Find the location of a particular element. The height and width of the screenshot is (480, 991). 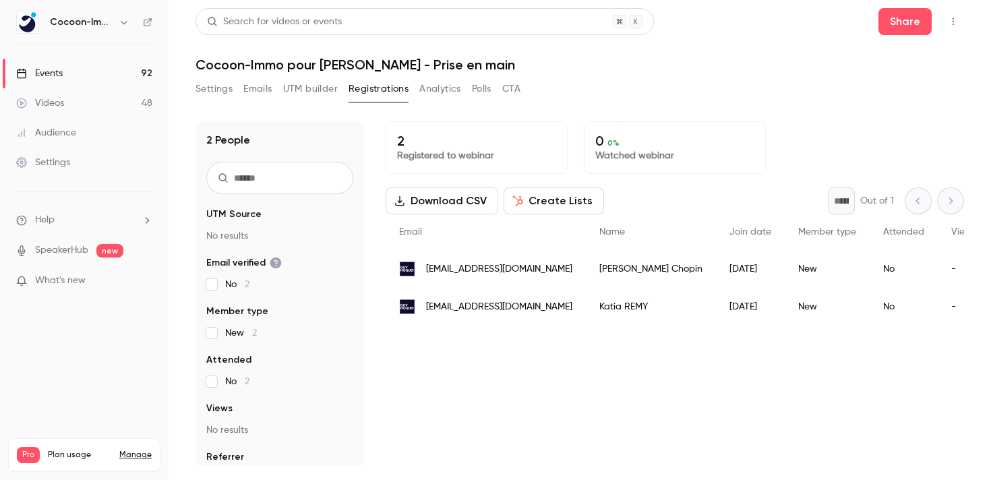

span: Plan usage is located at coordinates (80, 455).